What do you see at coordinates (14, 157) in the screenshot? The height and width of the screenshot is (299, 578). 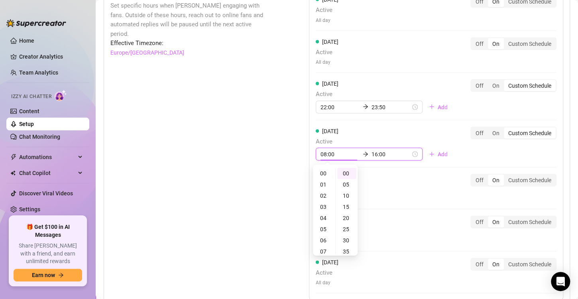 I see `span: thunderbolt` at bounding box center [14, 157].